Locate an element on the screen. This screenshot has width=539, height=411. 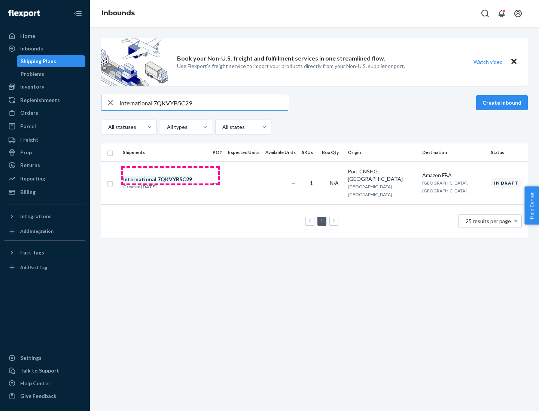
a: Replenishments is located at coordinates (45, 100).